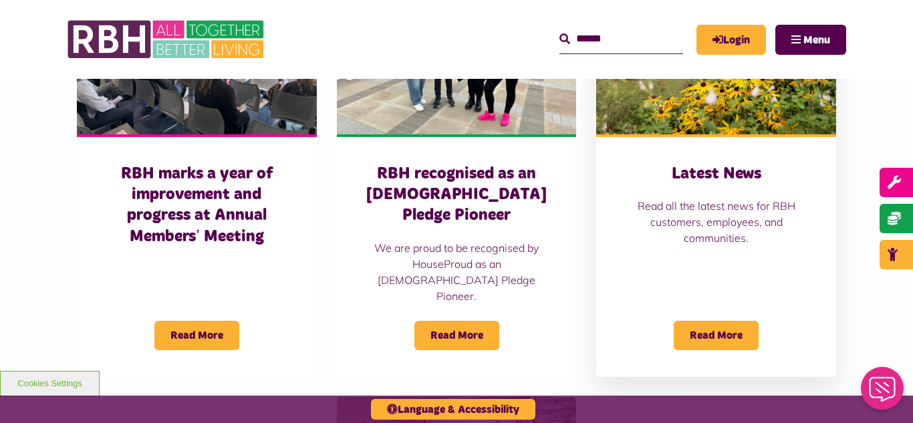 Image resolution: width=913 pixels, height=423 pixels. I want to click on input: Search, so click(621, 39).